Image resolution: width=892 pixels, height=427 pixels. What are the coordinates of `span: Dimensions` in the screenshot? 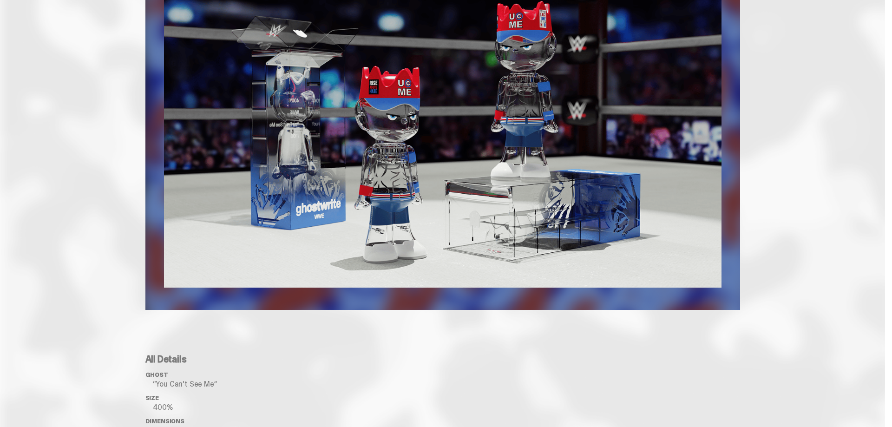 It's located at (165, 421).